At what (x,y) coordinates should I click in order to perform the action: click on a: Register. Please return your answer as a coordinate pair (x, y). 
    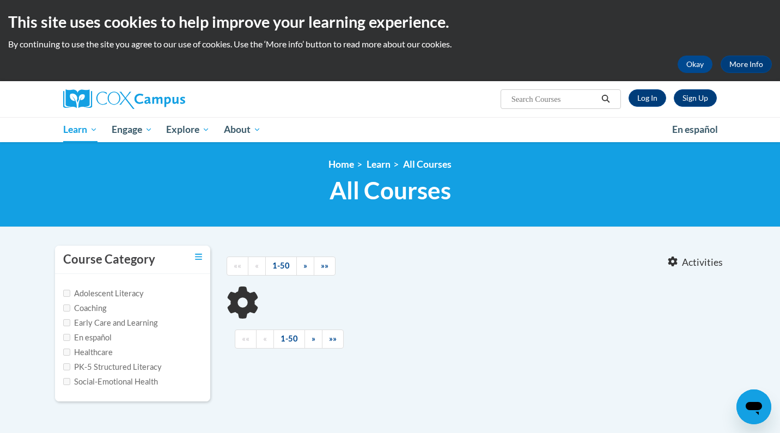
    Looking at the image, I should click on (695, 98).